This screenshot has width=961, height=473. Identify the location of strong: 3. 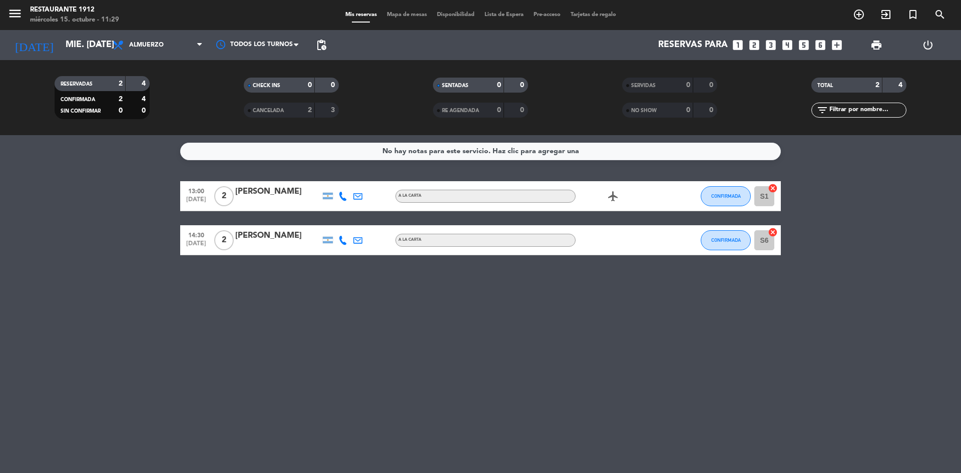
(334, 110).